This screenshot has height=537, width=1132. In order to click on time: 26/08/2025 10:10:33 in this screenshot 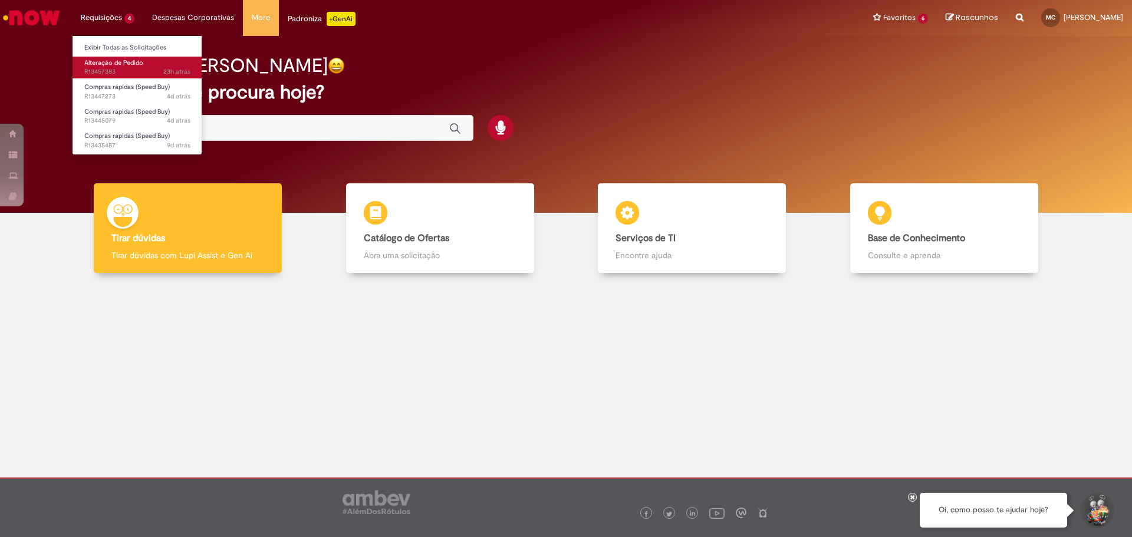, I will do `click(179, 96)`.